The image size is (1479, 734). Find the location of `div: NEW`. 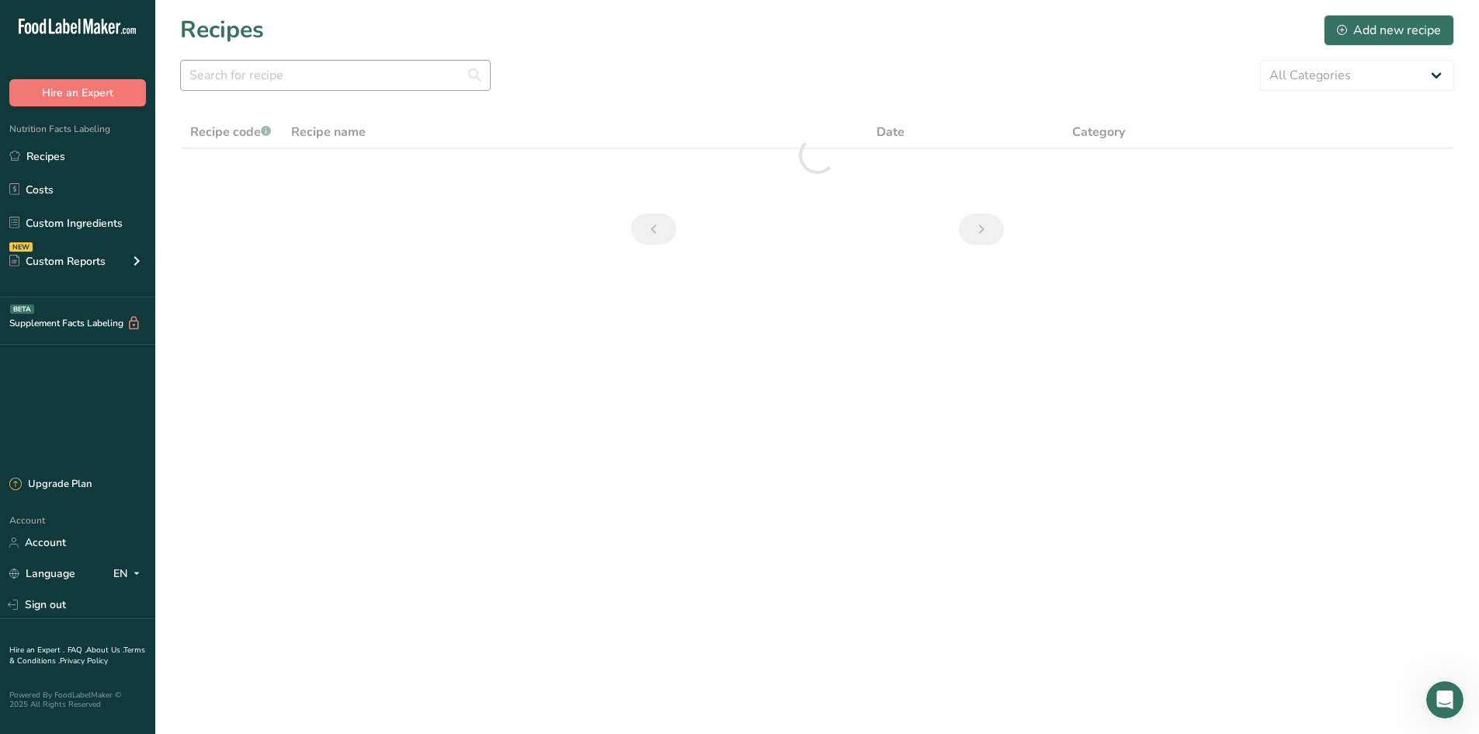

div: NEW is located at coordinates (21, 247).